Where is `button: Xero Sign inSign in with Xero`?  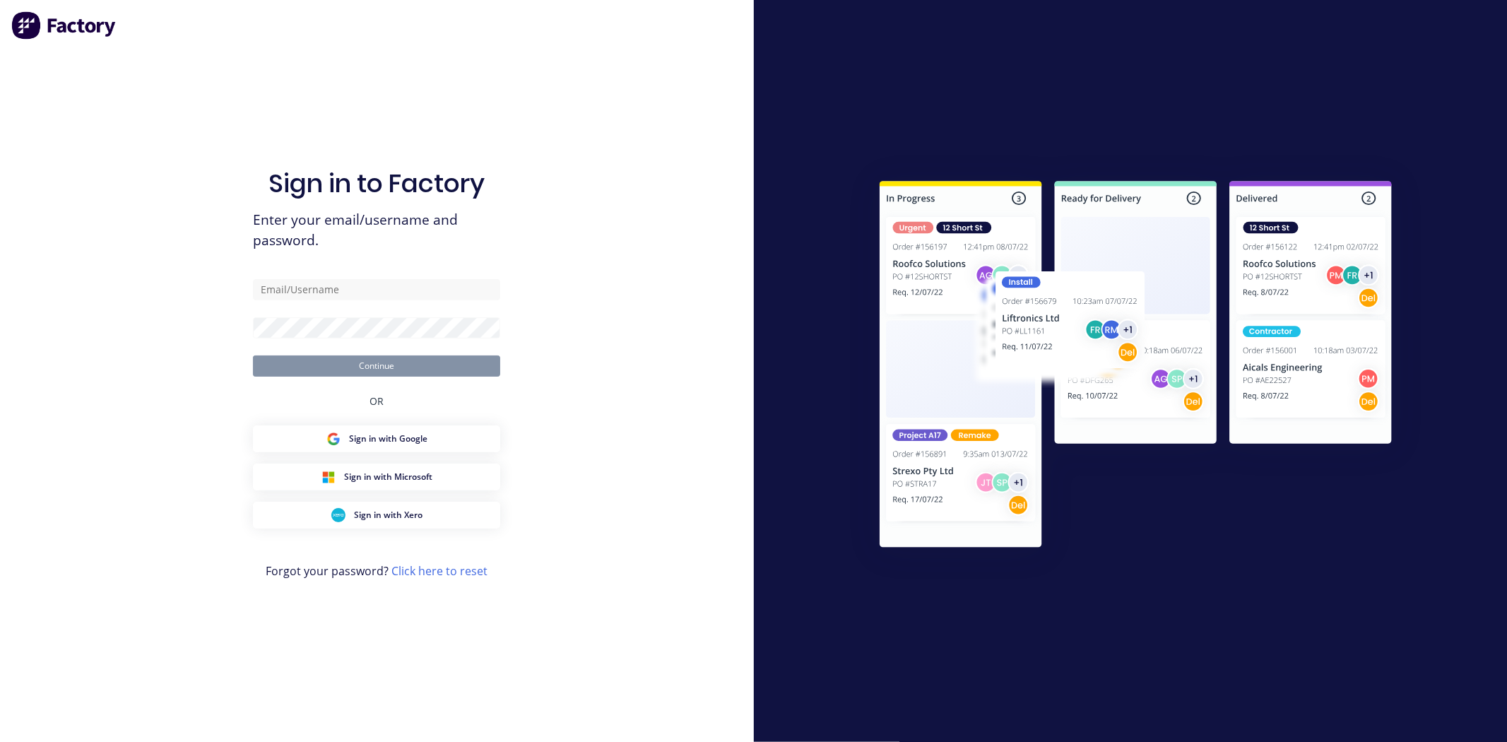
button: Xero Sign inSign in with Xero is located at coordinates (377, 515).